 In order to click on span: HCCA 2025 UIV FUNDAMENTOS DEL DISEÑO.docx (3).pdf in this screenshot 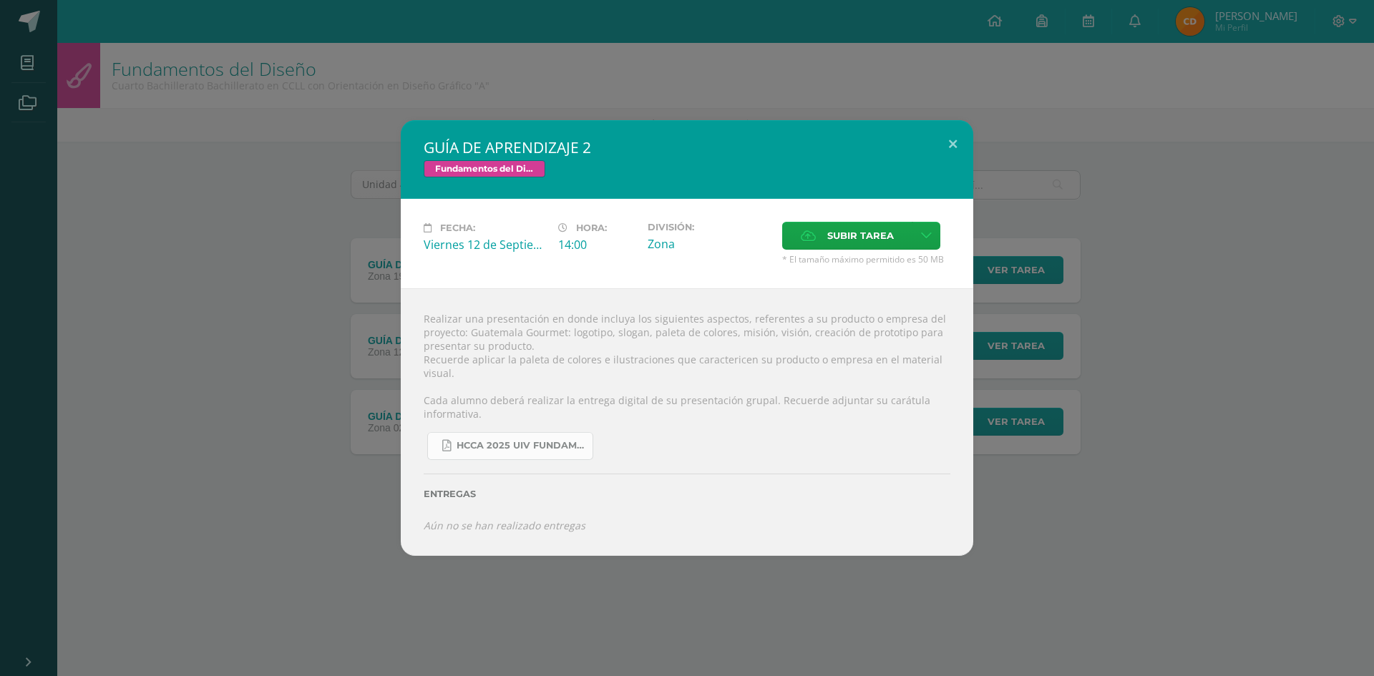, I will do `click(521, 446)`.